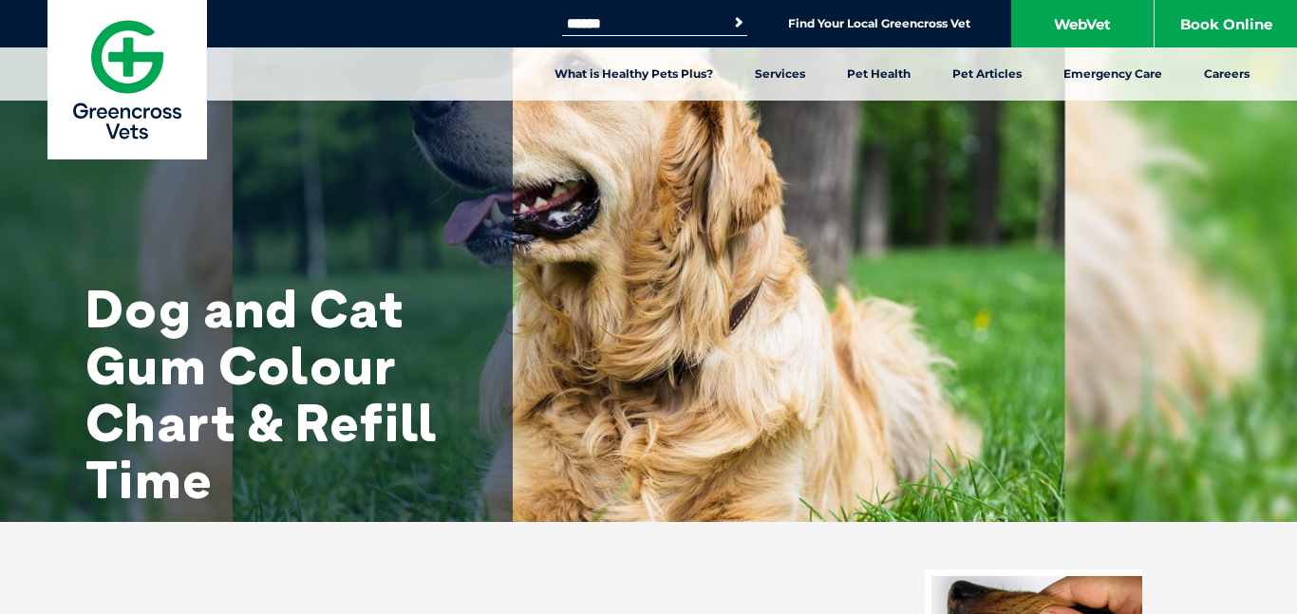 Image resolution: width=1297 pixels, height=614 pixels. Describe the element at coordinates (879, 24) in the screenshot. I see `a: Find Your Local Greencross Vet` at that location.